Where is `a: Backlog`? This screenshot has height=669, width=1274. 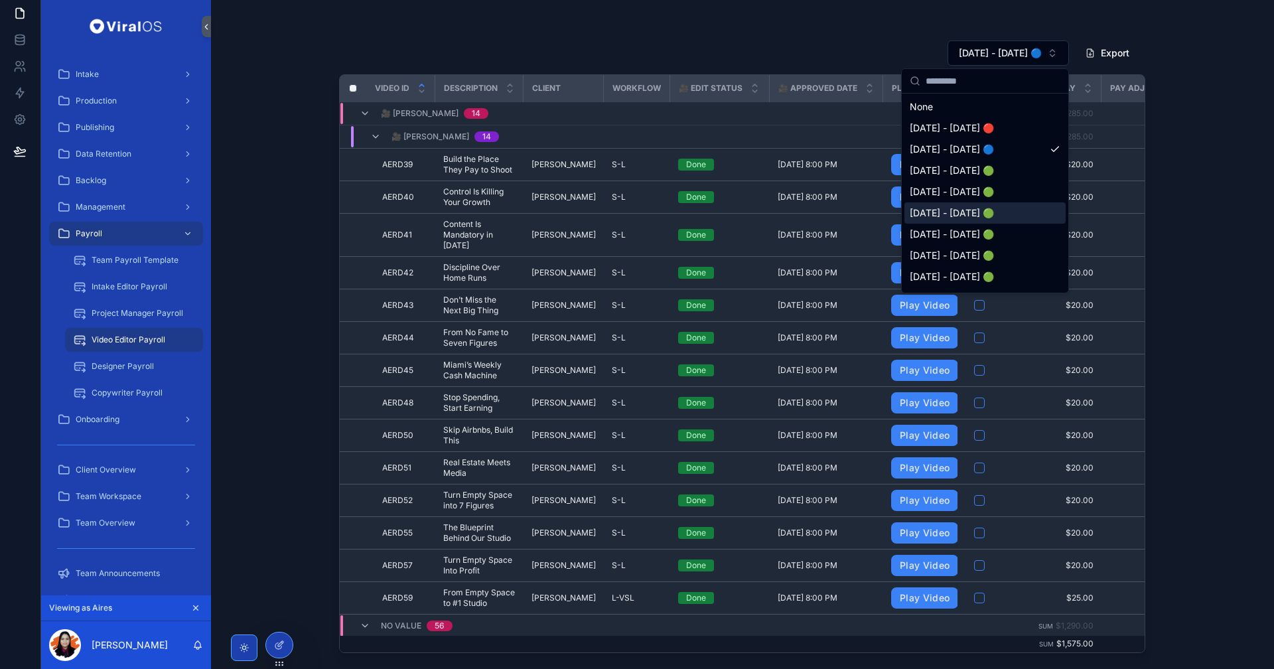
a: Backlog is located at coordinates (126, 180).